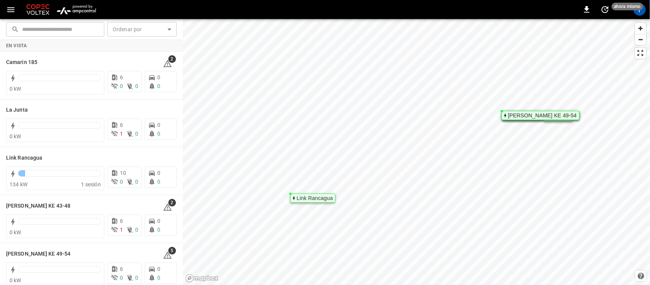 The height and width of the screenshot is (285, 650). Describe the element at coordinates (315, 198) in the screenshot. I see `div: Link Rancagua` at that location.